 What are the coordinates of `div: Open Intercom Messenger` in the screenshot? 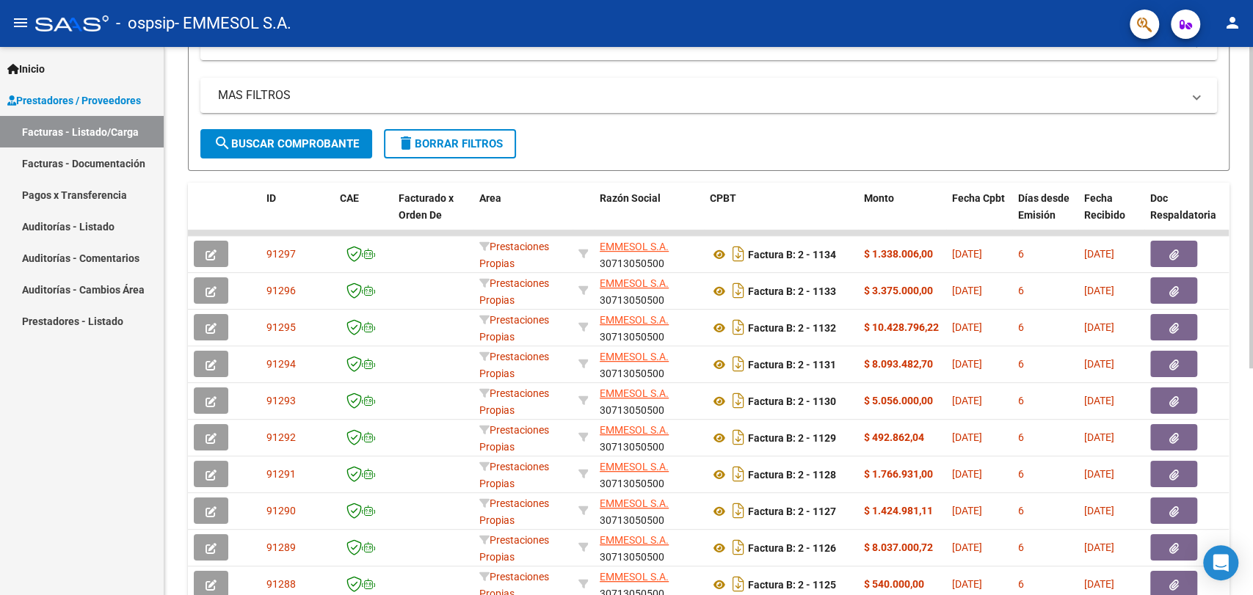 It's located at (1221, 563).